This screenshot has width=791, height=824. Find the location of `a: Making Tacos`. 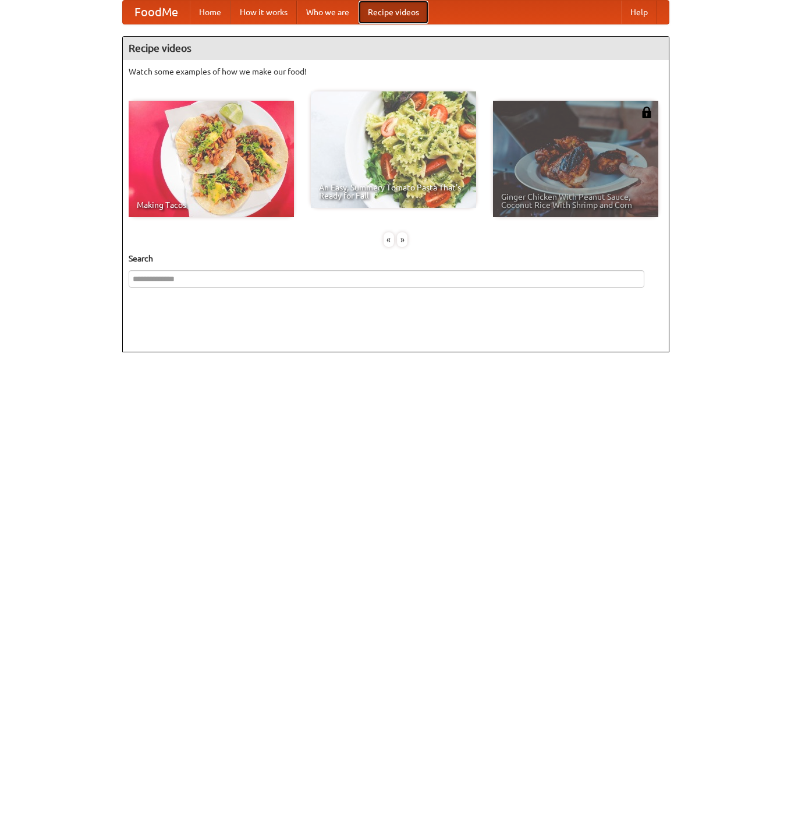

a: Making Tacos is located at coordinates (211, 159).